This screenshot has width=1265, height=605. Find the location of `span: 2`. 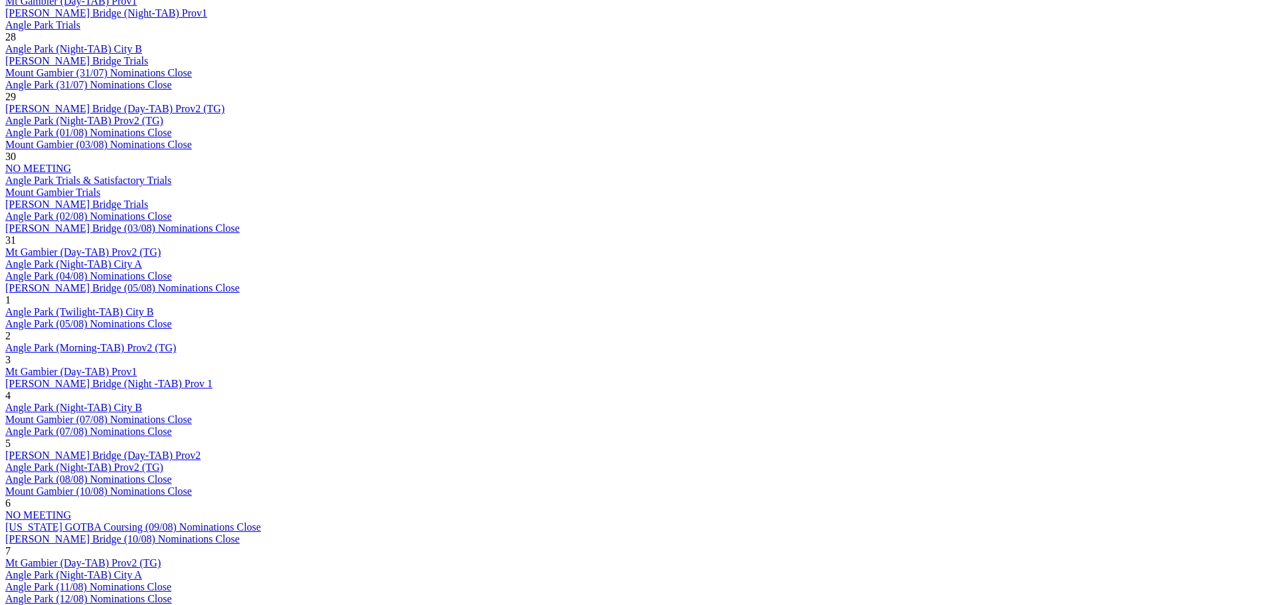

span: 2 is located at coordinates (8, 335).